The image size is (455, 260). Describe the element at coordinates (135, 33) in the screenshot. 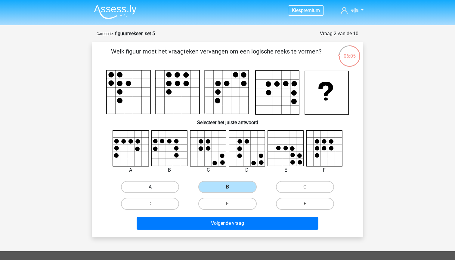

I see `strong: figuurreeksen set 5` at that location.